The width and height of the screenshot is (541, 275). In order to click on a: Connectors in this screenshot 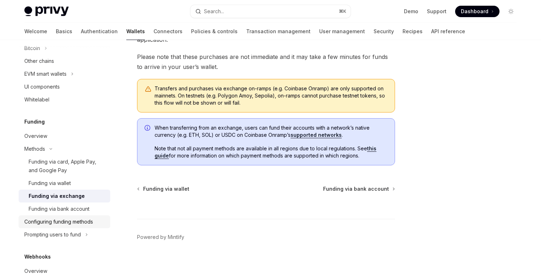, I will do `click(168, 31)`.